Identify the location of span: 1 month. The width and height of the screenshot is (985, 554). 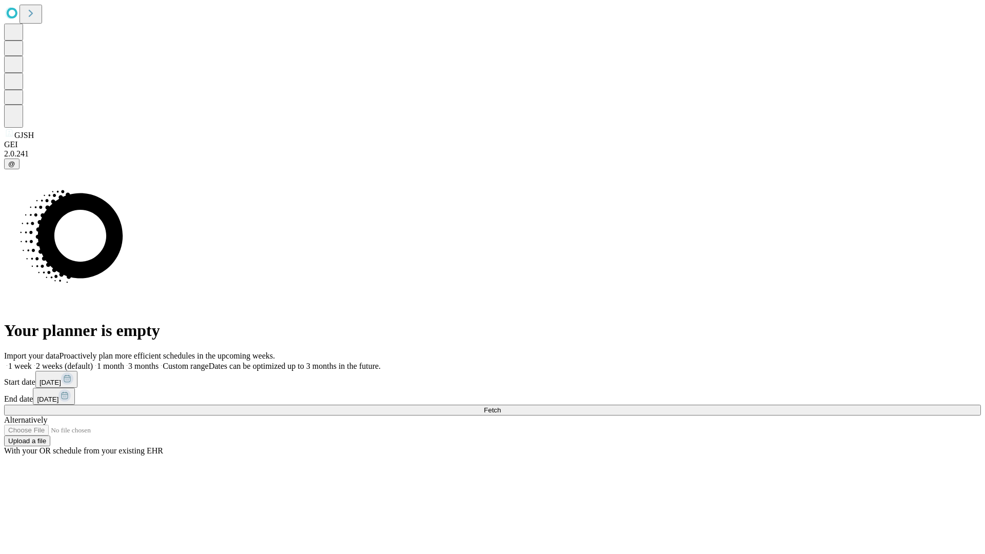
(110, 366).